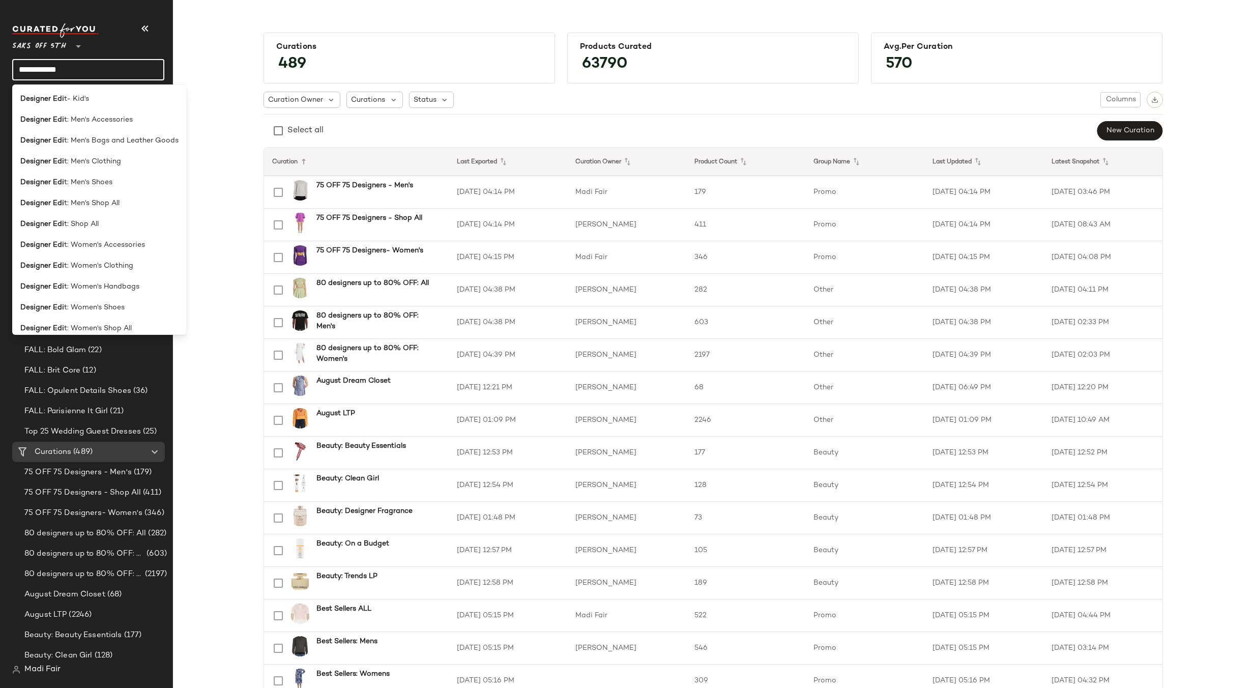 The height and width of the screenshot is (688, 1253). Describe the element at coordinates (45, 615) in the screenshot. I see `span: August LTP` at that location.